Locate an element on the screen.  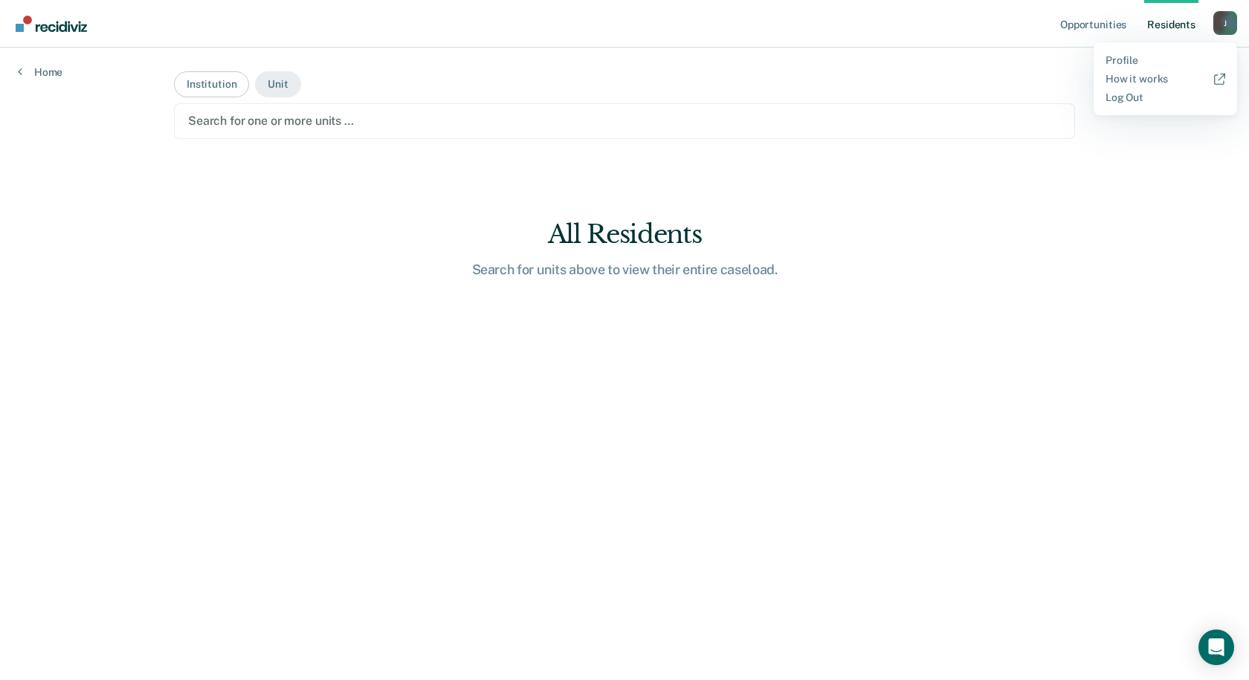
a: How it works is located at coordinates (1165, 79).